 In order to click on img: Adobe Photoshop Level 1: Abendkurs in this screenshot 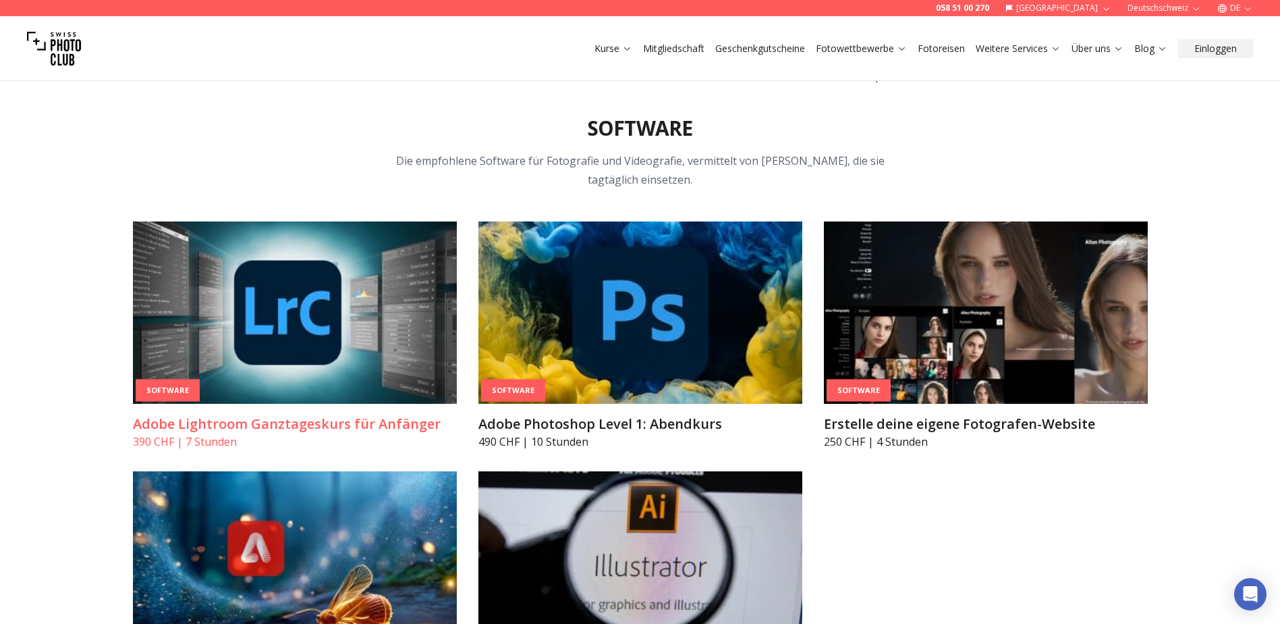, I will do `click(640, 312)`.